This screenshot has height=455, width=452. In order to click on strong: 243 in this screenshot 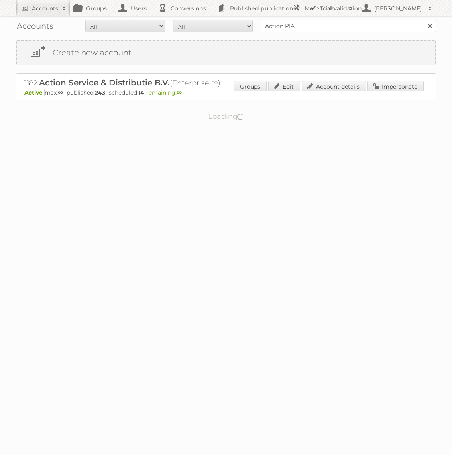, I will do `click(100, 93)`.